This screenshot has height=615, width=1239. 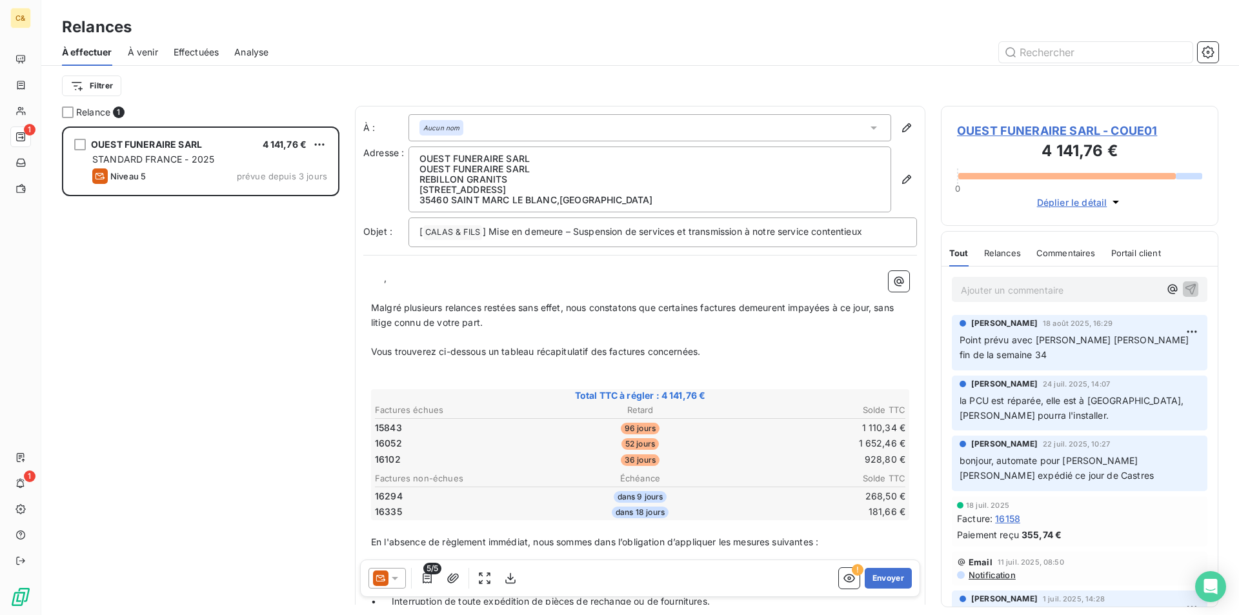 I want to click on span: 0, so click(x=958, y=188).